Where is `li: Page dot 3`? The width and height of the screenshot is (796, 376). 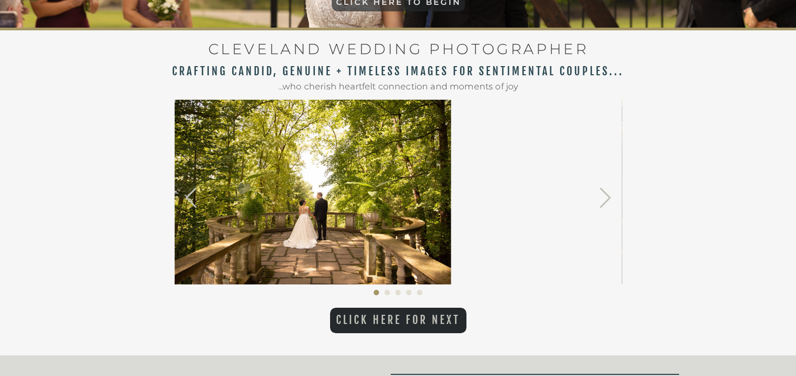 li: Page dot 3 is located at coordinates (398, 292).